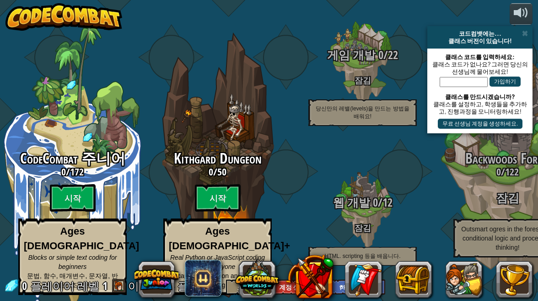 This screenshot has width=538, height=301. I want to click on button: 아이템, so click(414, 279).